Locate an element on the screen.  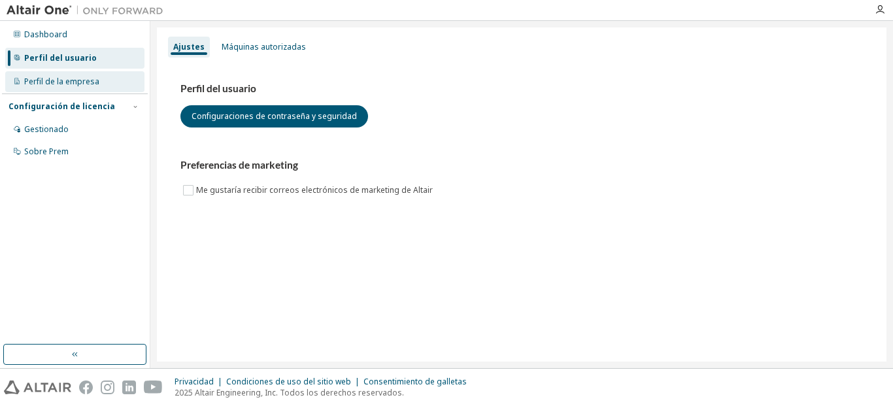
img: youtube.svg is located at coordinates (153, 387).